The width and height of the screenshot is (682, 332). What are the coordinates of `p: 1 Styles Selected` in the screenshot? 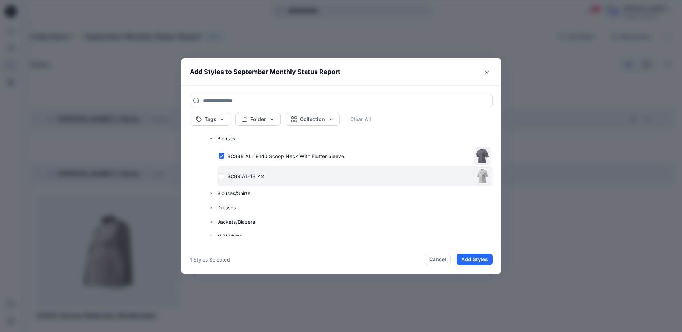 It's located at (210, 259).